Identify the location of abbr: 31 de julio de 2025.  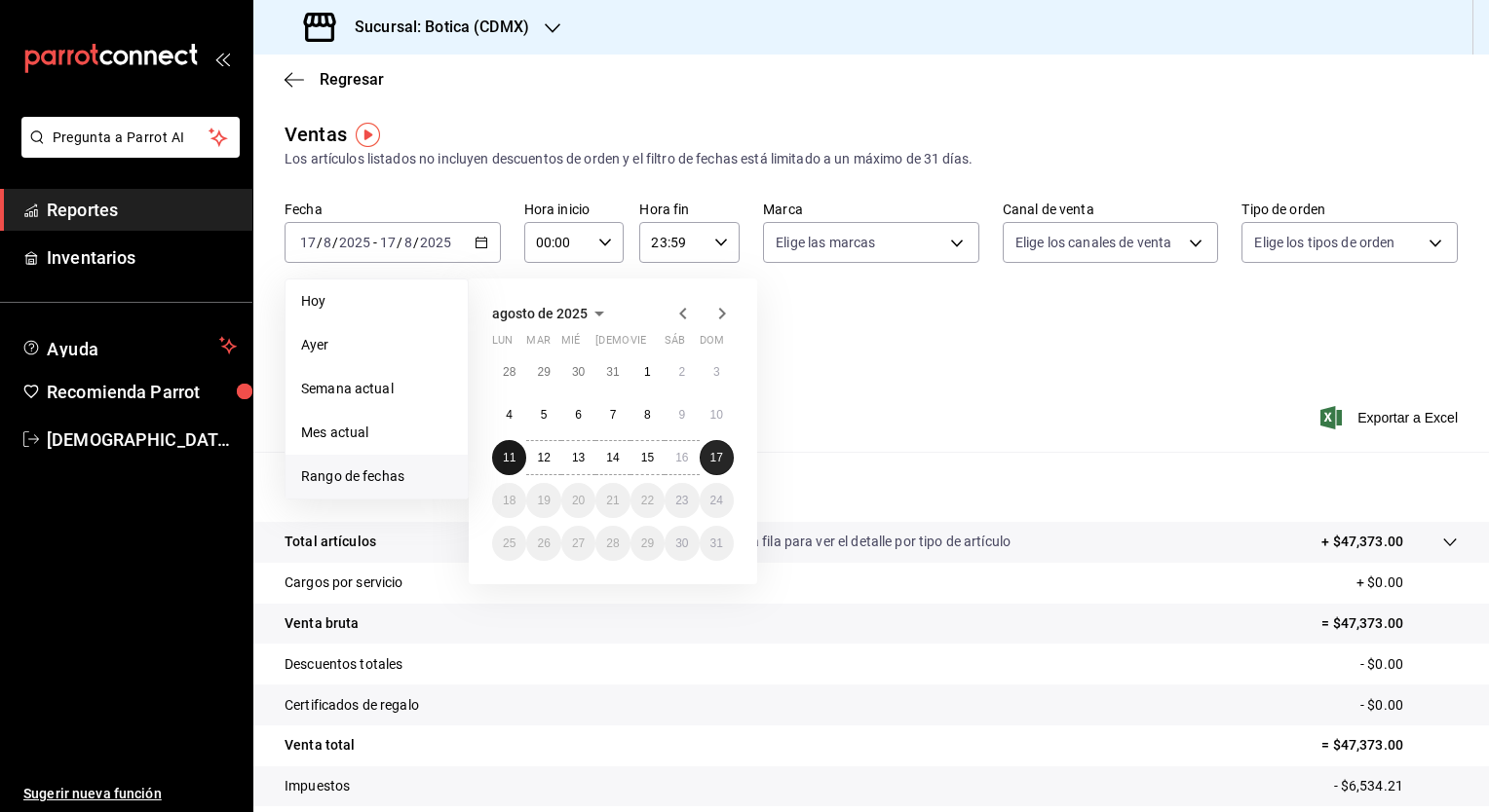
(612, 372).